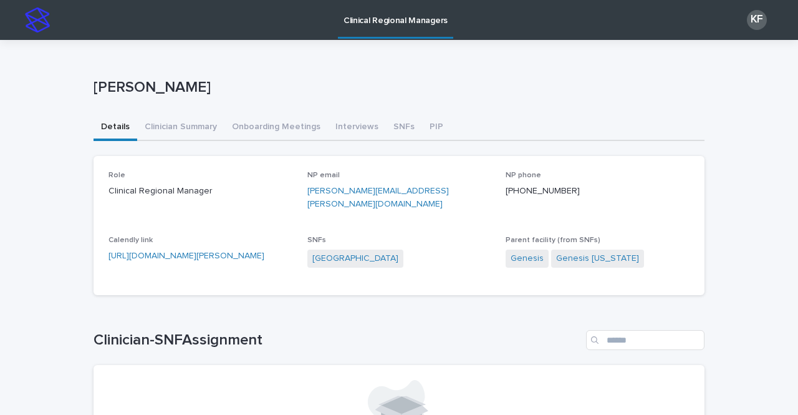  Describe the element at coordinates (523, 175) in the screenshot. I see `span: NP phone` at that location.